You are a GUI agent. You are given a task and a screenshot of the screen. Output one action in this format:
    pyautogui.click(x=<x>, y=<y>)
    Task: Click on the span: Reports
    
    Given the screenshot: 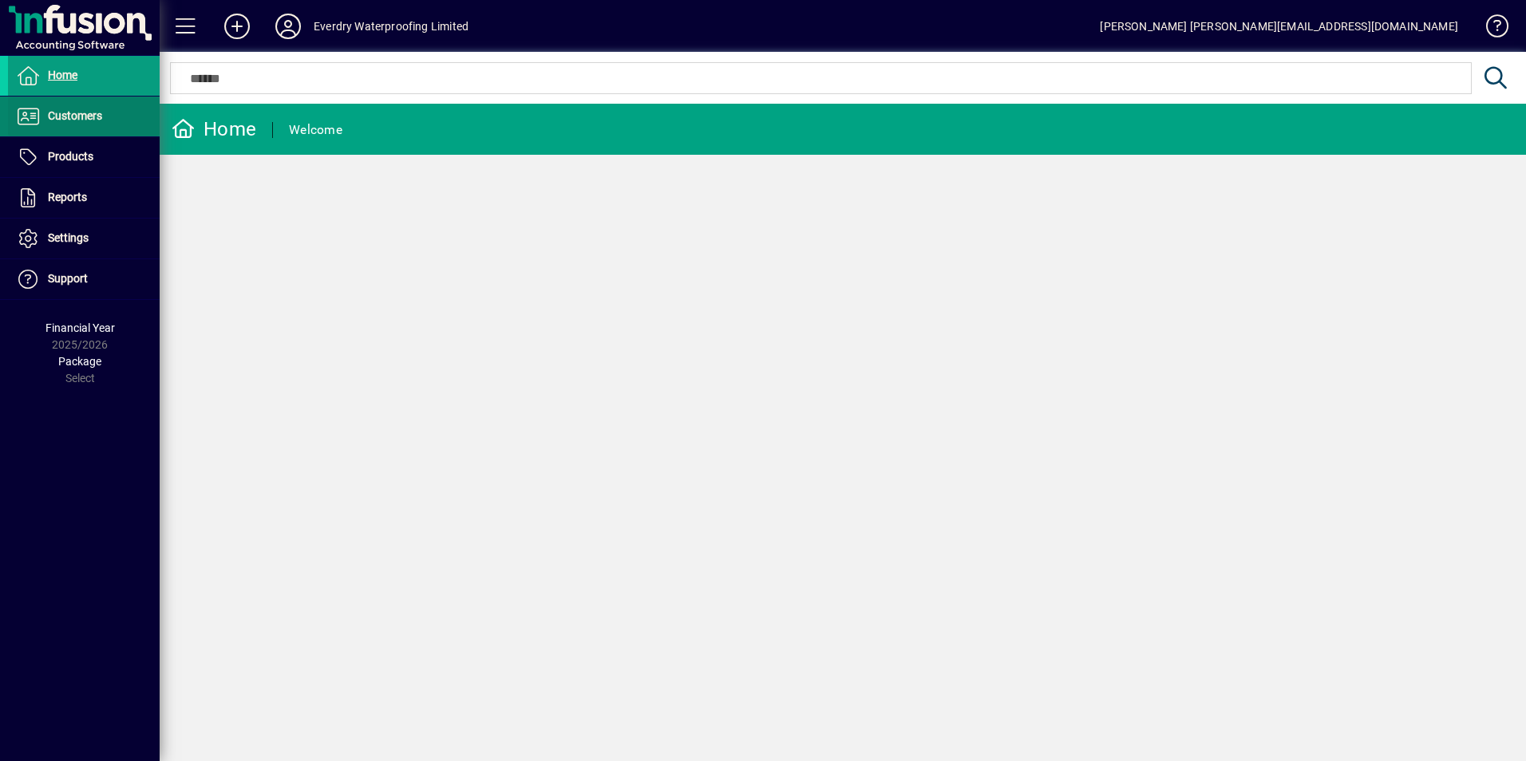 What is the action you would take?
    pyautogui.click(x=67, y=197)
    